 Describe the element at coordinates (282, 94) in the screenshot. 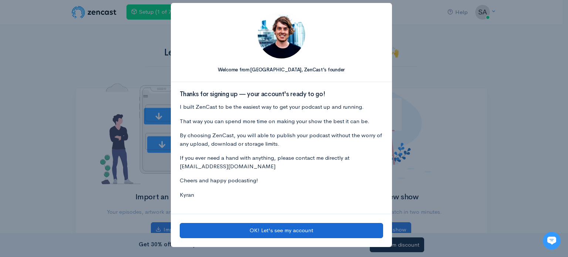

I see `h3: Thanks for signing up — your account's ready to go!` at that location.